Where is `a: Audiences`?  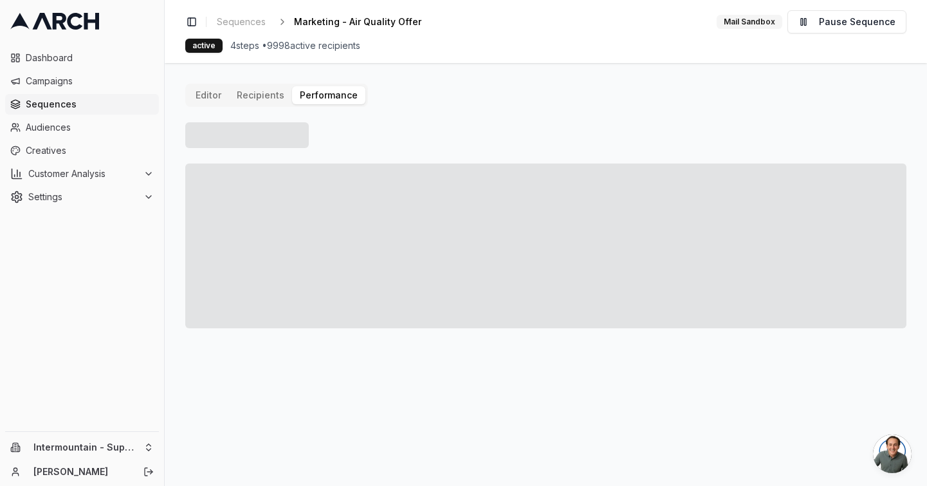 a: Audiences is located at coordinates (82, 127).